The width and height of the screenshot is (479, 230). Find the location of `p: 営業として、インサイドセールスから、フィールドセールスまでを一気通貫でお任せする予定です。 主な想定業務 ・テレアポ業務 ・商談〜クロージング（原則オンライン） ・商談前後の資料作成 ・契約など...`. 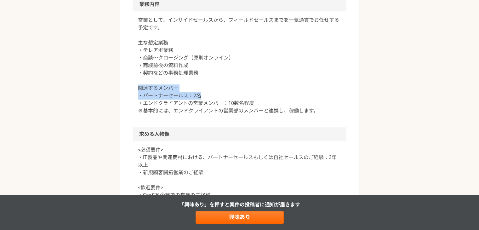

p: 営業として、インサイドセールスから、フィールドセールスまでを一気通貫でお任せする予定です。 主な想定業務 ・テレアポ業務 ・商談〜クロージング（原則オンライン） ・商談前後の資料作成 ・契約など... is located at coordinates (240, 65).